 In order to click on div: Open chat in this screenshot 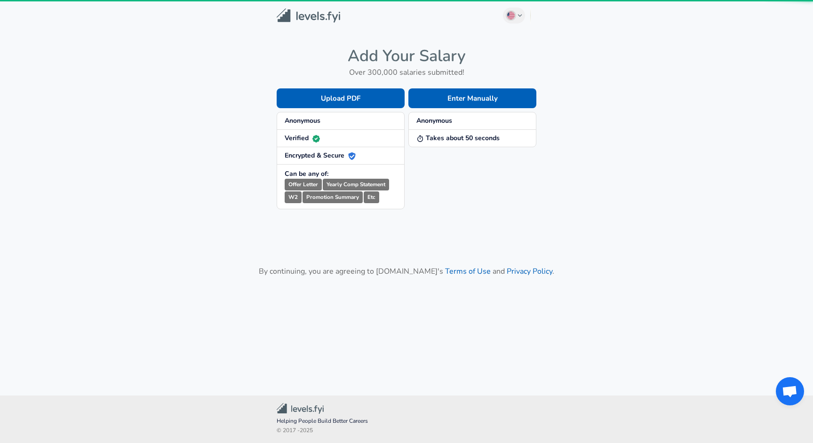, I will do `click(790, 391)`.